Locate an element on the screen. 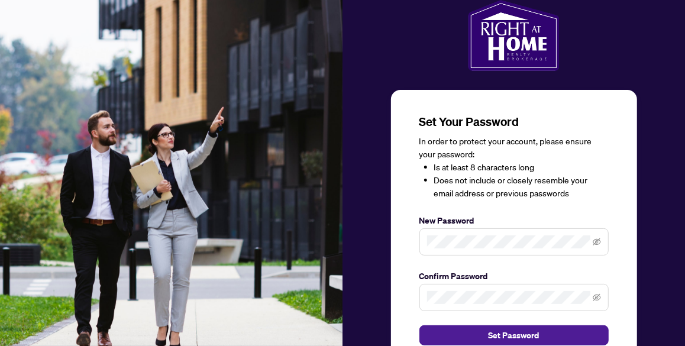  li: Is at least 8 characters long is located at coordinates (521, 167).